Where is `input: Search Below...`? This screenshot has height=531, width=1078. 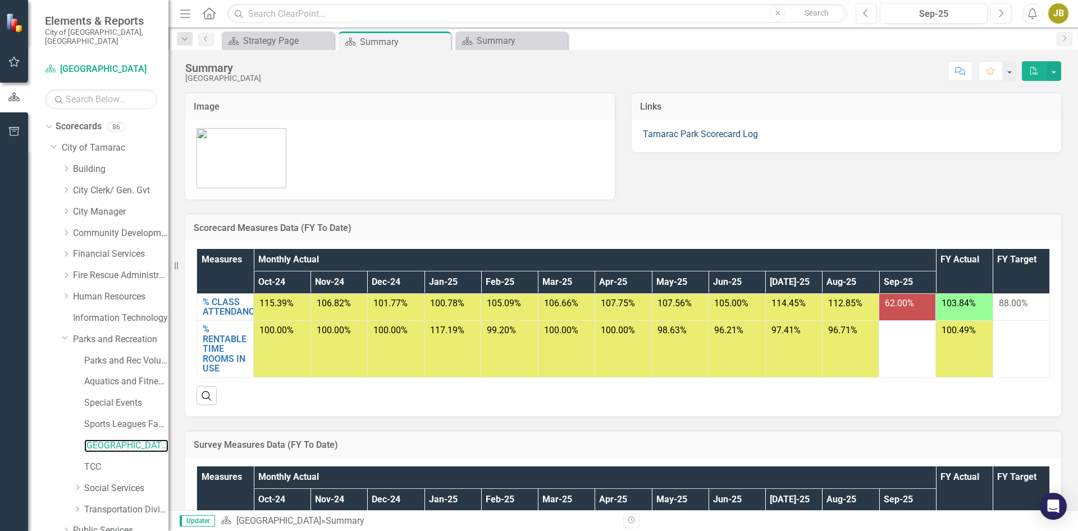
input: Search Below... is located at coordinates (101, 99).